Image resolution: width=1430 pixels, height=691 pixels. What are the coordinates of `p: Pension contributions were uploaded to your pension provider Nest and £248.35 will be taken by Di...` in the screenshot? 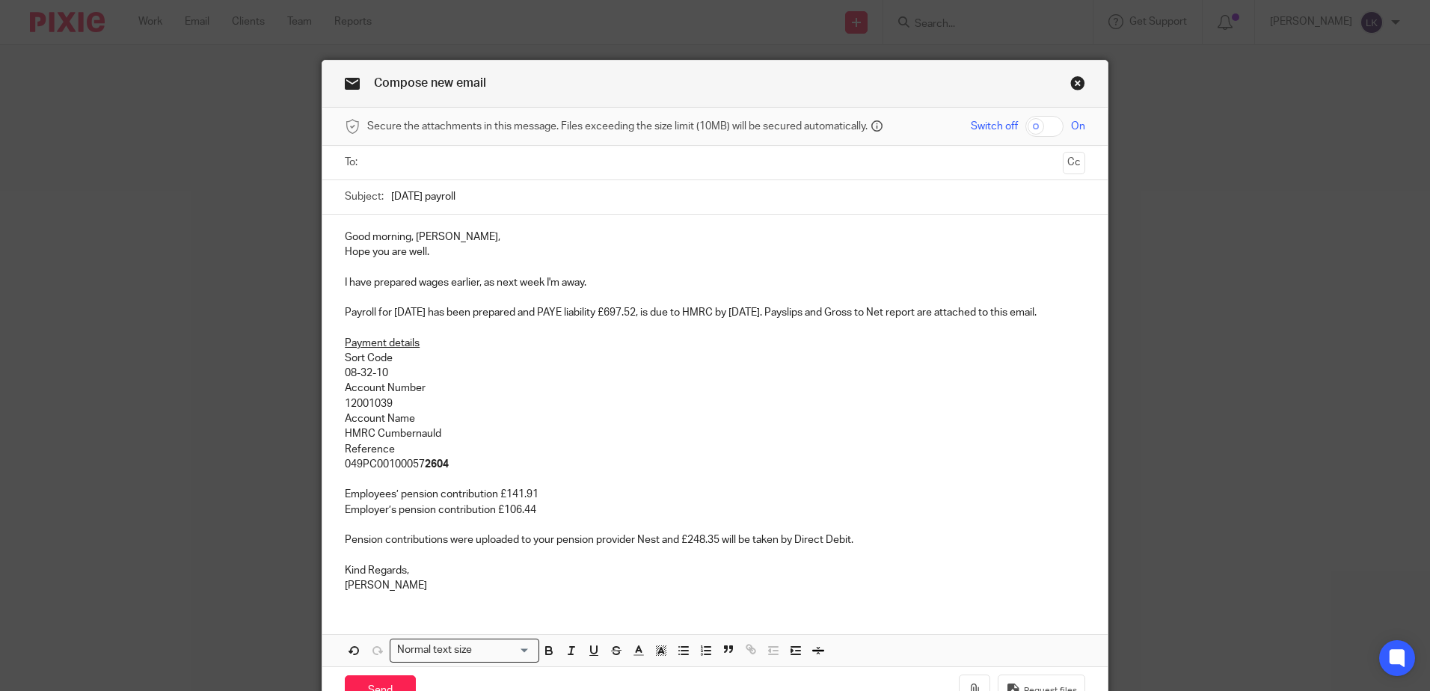 It's located at (715, 540).